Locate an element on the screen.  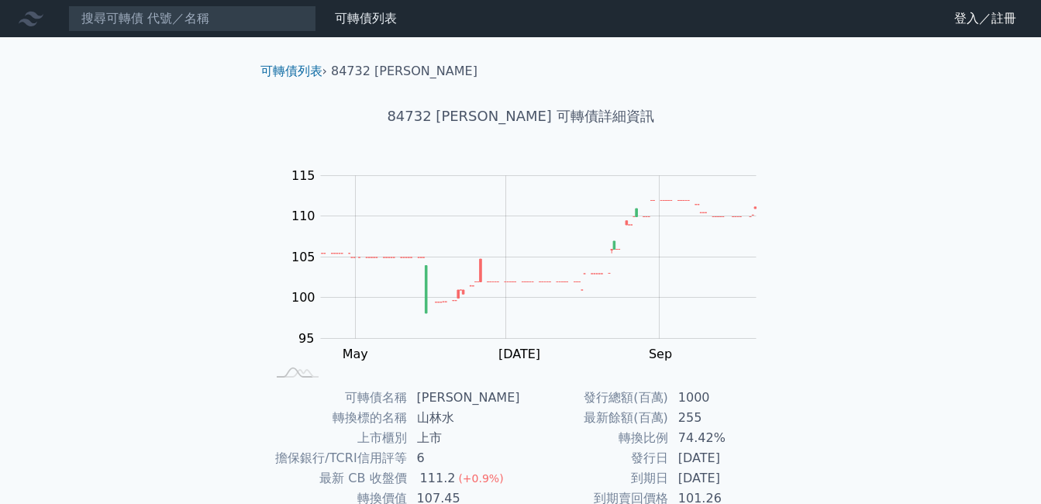
span: (+0.9%) is located at coordinates (481, 478).